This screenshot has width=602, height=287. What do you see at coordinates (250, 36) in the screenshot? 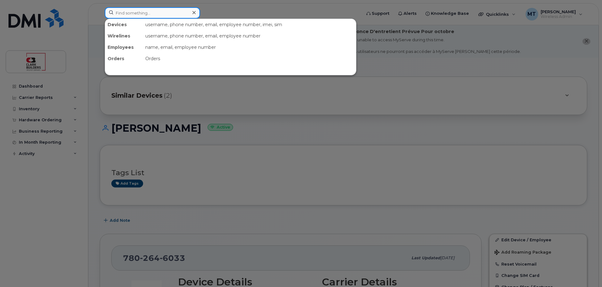
I see `div: username, phone number, email, employee number` at bounding box center [250, 36].